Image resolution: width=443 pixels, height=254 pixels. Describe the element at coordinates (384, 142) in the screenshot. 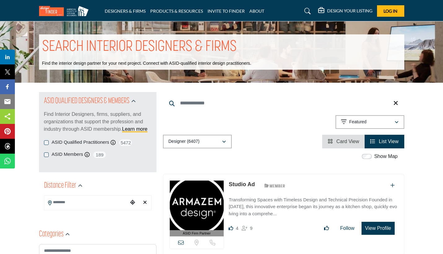

I see `li: List View` at that location.